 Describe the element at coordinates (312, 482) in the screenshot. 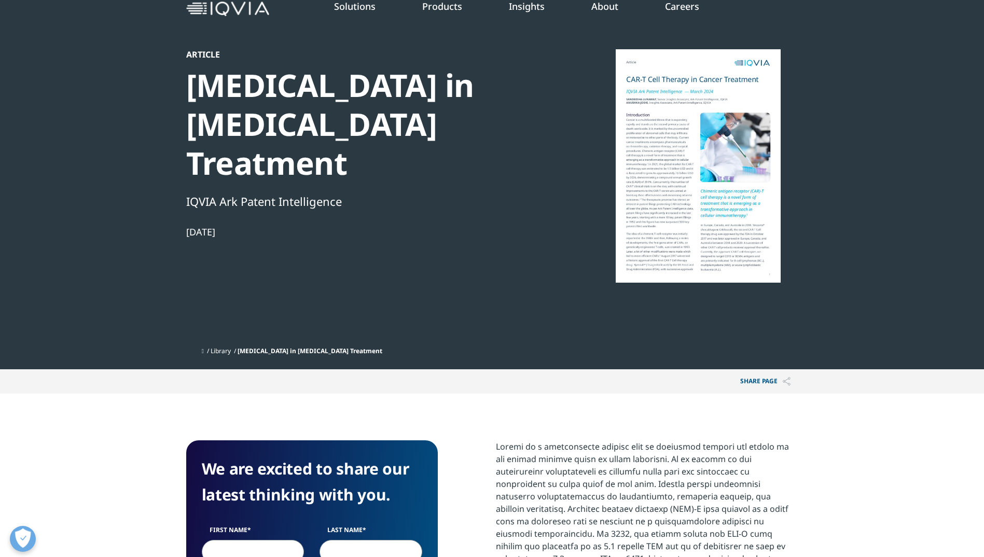

I see `h4: We are excited to share our latest thinking with you.` at that location.